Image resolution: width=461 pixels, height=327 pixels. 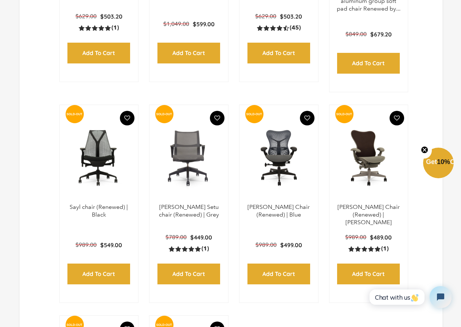 What do you see at coordinates (279, 28) in the screenshot?
I see `div: 4.4 rating (45 votes)` at bounding box center [279, 28].